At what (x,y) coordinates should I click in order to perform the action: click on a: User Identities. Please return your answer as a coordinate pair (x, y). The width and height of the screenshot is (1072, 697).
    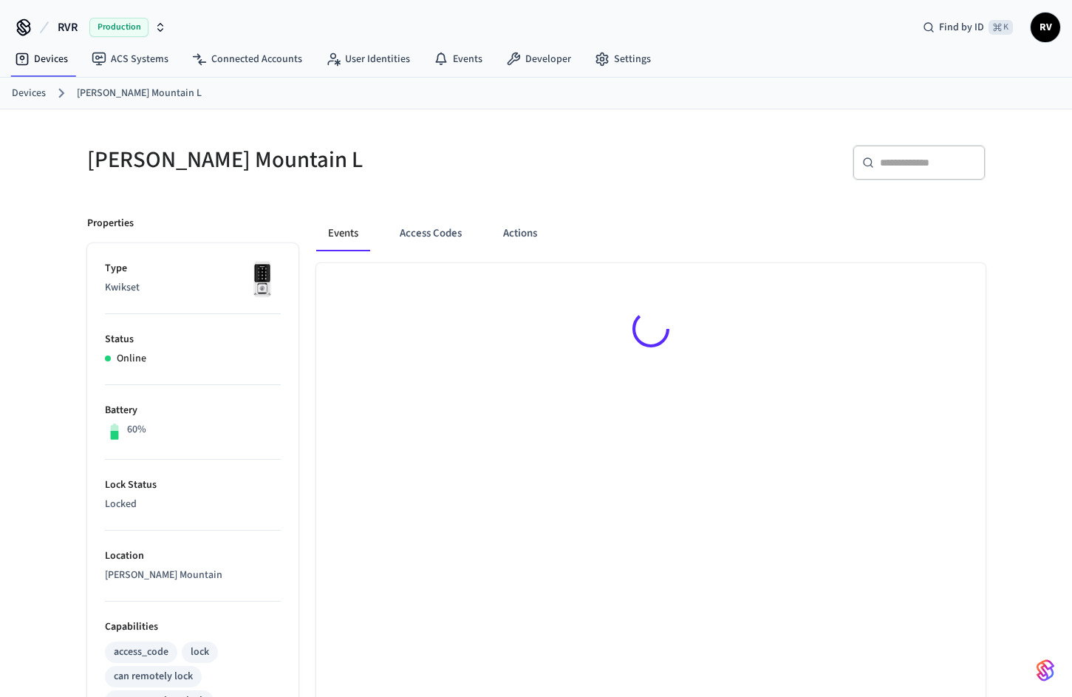
    Looking at the image, I should click on (368, 59).